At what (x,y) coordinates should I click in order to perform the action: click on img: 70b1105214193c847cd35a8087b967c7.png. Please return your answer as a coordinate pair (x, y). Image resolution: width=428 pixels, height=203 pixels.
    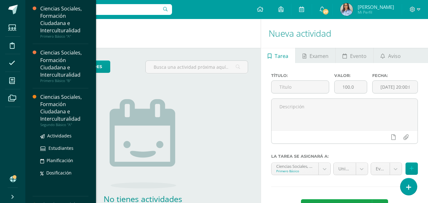
    Looking at the image, I should click on (347, 10).